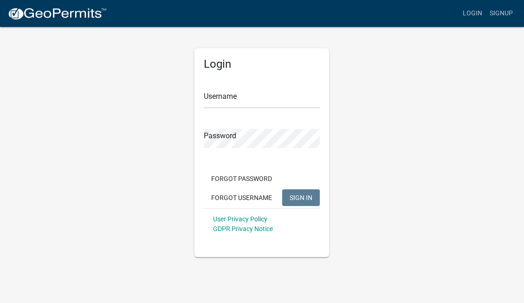 This screenshot has width=524, height=303. What do you see at coordinates (262, 64) in the screenshot?
I see `h5: Login` at bounding box center [262, 64].